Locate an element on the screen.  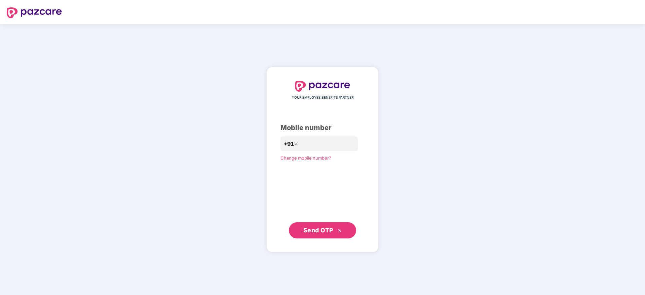
div: Mobile number is located at coordinates (323, 128).